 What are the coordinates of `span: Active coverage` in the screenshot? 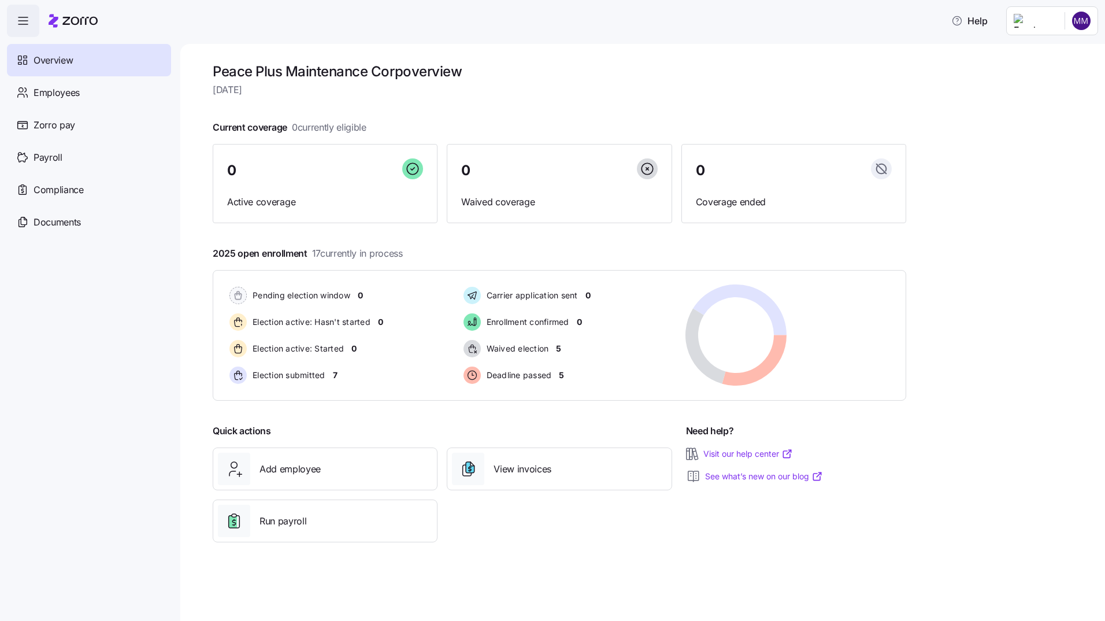 It's located at (325, 202).